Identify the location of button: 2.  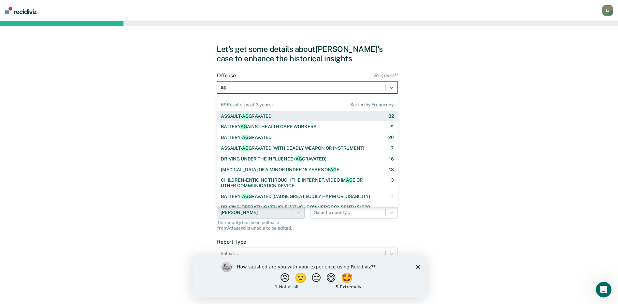
(108, 22).